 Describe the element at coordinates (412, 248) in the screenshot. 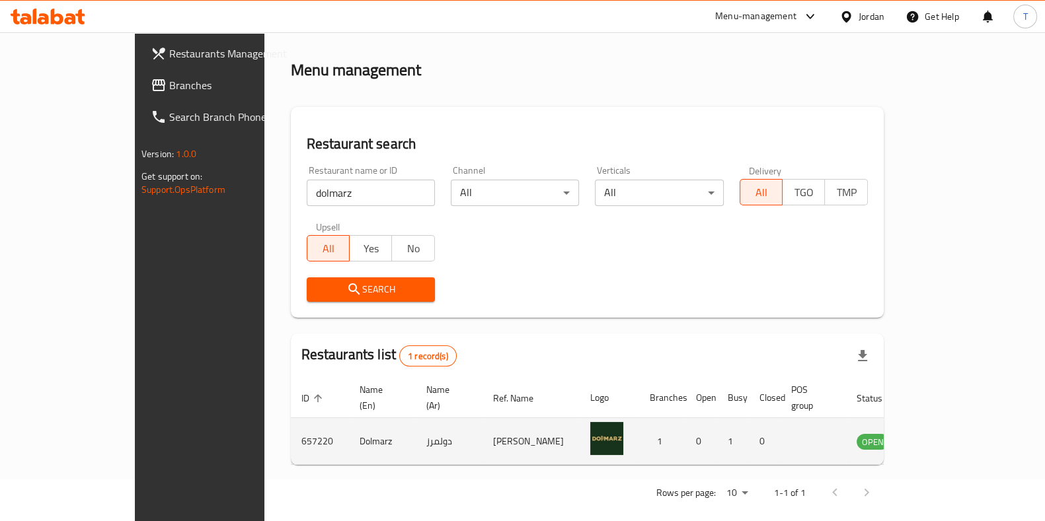

I see `button: No` at that location.